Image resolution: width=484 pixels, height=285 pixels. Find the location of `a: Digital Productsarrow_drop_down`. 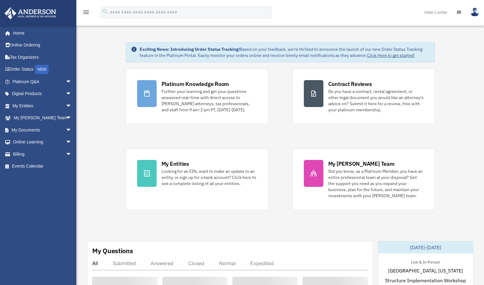

a: Digital Productsarrow_drop_down is located at coordinates (42, 94).